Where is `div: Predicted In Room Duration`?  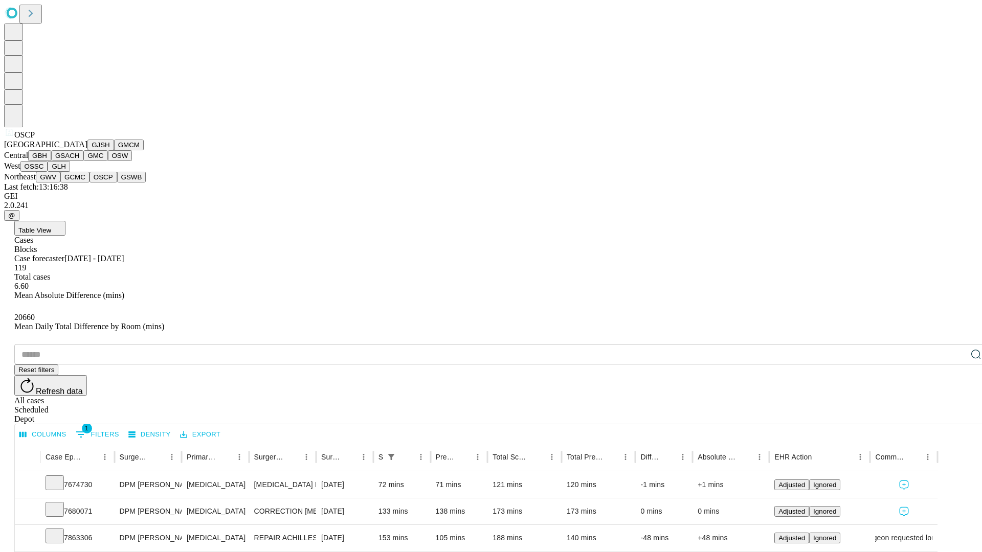 div: Predicted In Room Duration is located at coordinates (445, 457).